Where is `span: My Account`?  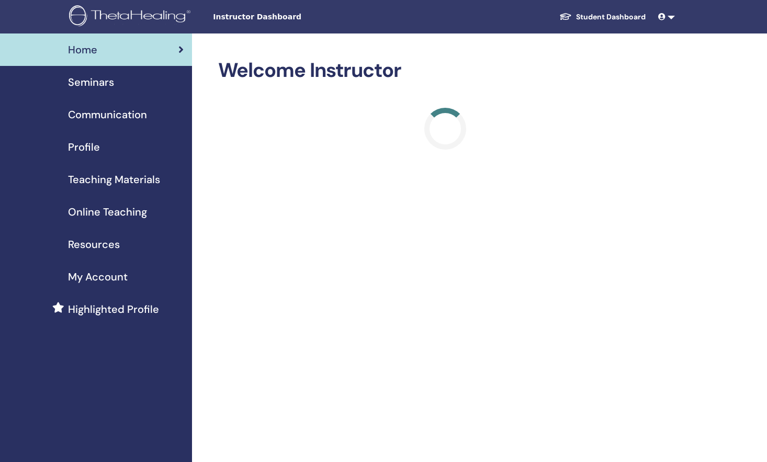
span: My Account is located at coordinates (98, 277).